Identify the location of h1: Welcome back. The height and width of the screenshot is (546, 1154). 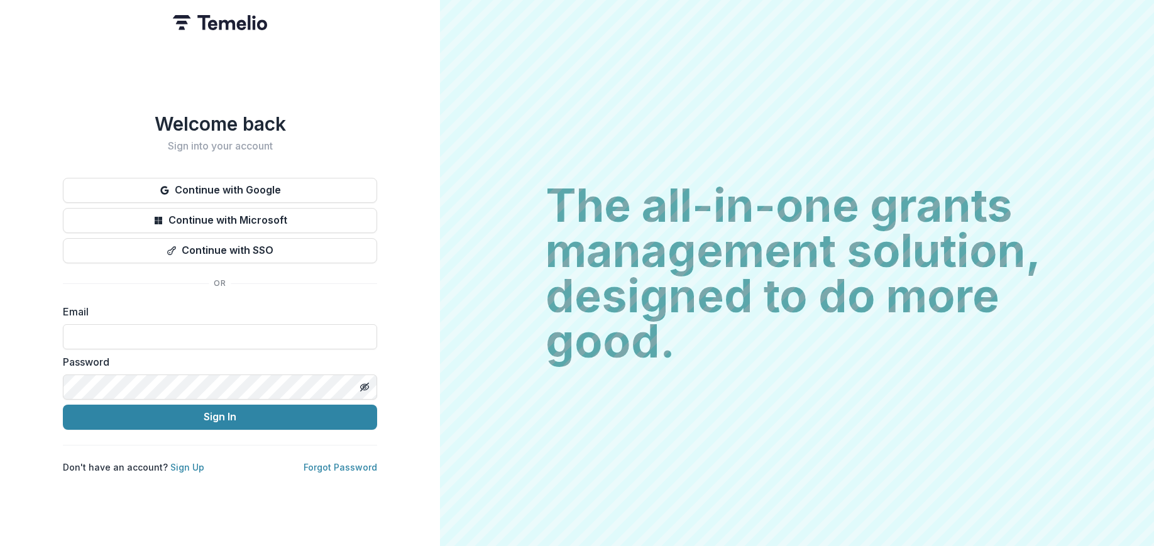
(220, 124).